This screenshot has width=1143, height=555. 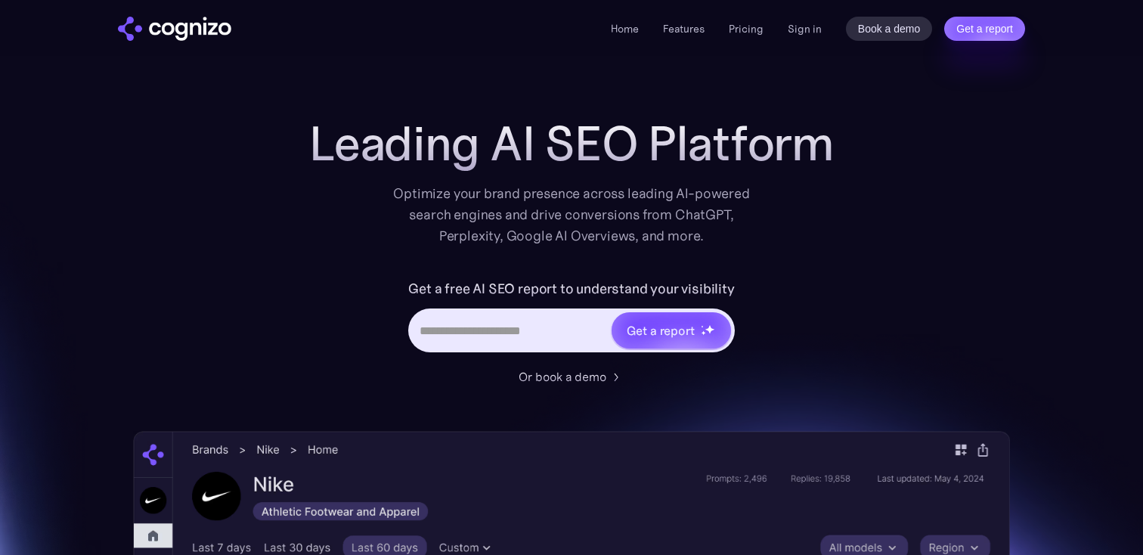 I want to click on label: Get a free AI SEO report to understand your visibility, so click(x=571, y=289).